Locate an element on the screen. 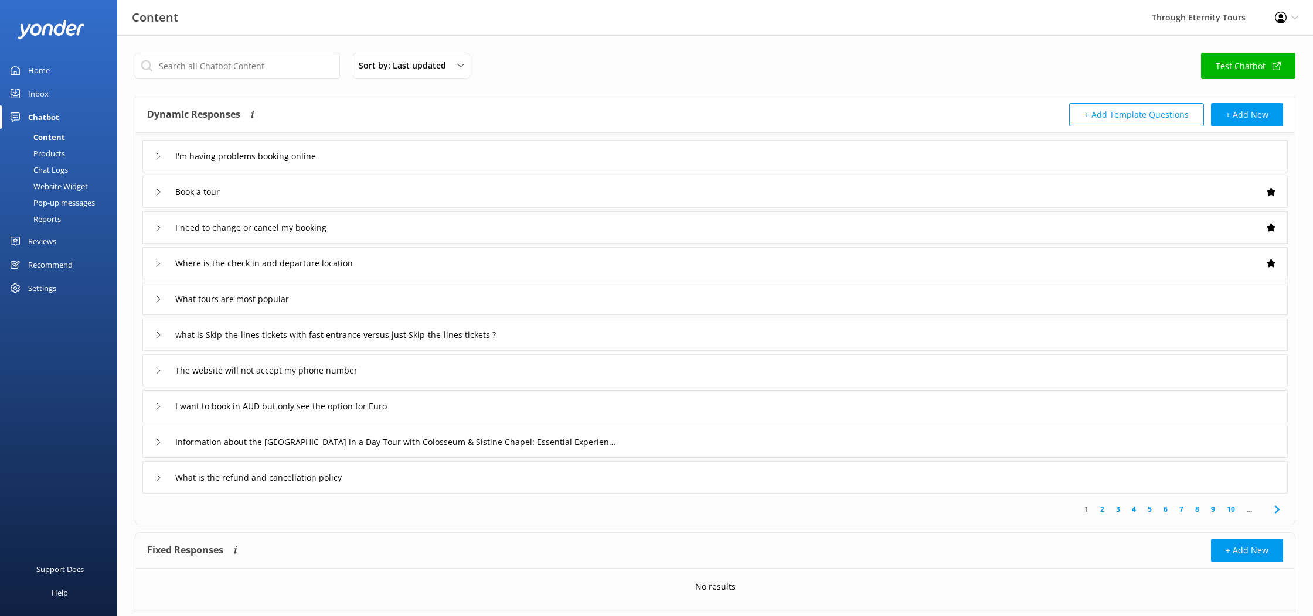 The image size is (1313, 616). a: 10 is located at coordinates (1230, 509).